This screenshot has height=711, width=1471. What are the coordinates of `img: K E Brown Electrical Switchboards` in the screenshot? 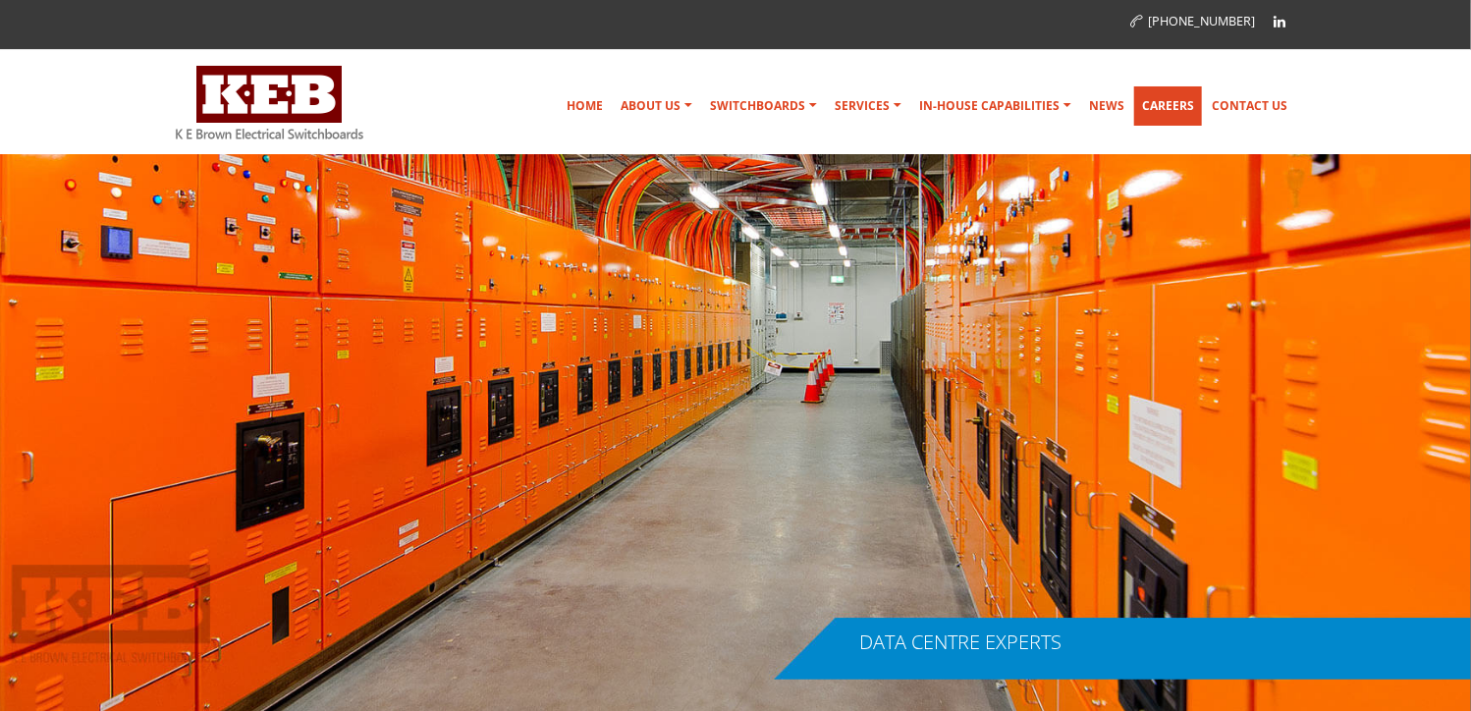 It's located at (269, 102).